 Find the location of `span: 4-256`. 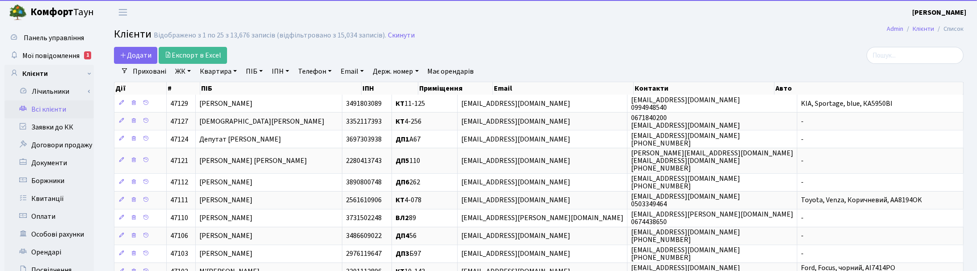

span: 4-256 is located at coordinates (409, 122).